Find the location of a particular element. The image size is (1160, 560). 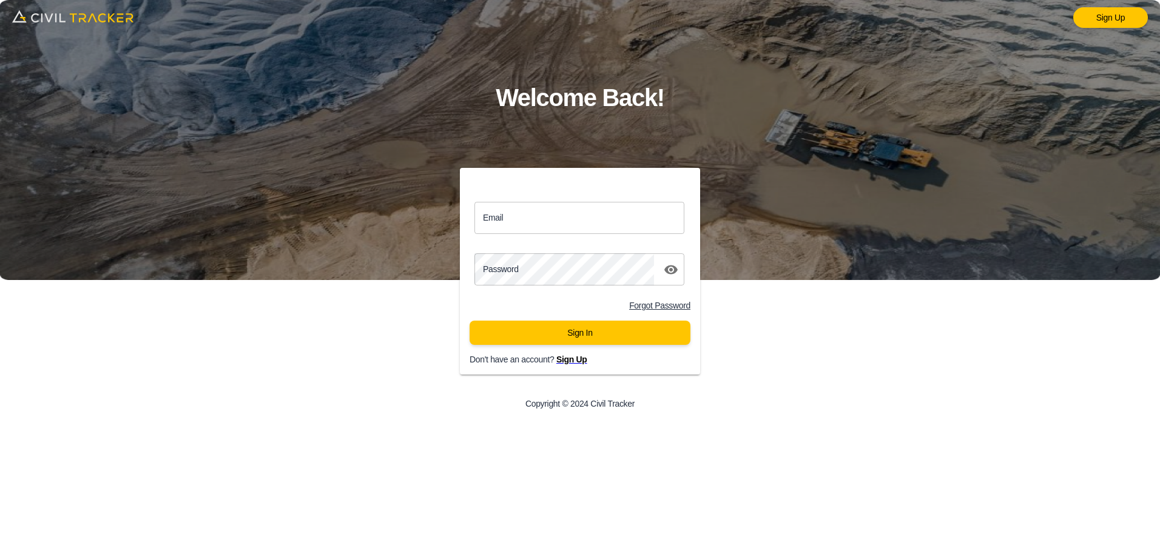

a: Forgot Password is located at coordinates (659, 306).